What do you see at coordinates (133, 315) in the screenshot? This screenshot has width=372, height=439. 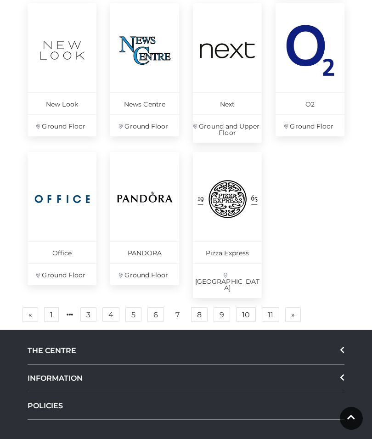 I see `a: 5` at bounding box center [133, 315].